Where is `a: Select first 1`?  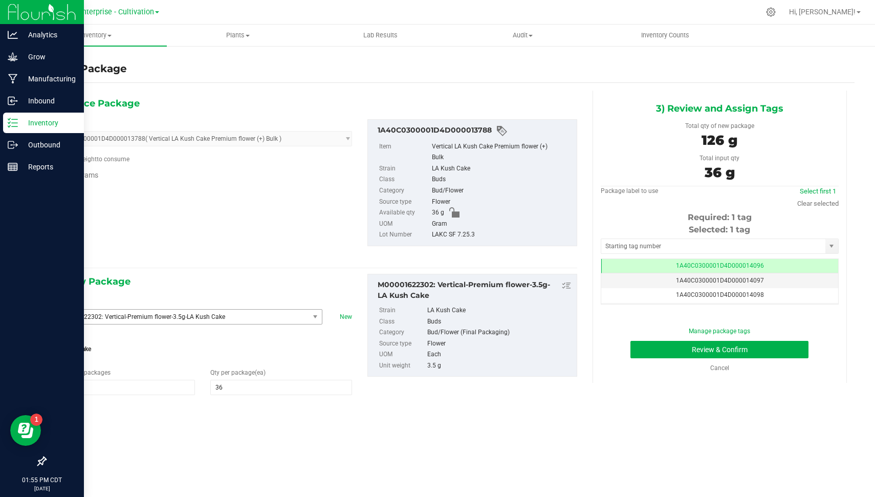 a: Select first 1 is located at coordinates (817, 191).